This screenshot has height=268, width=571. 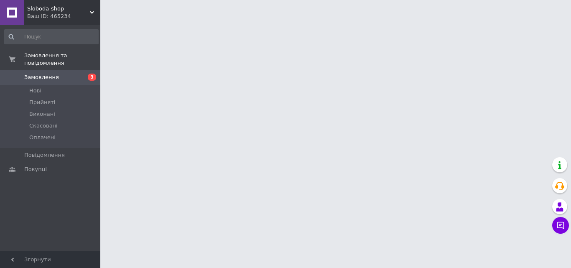 I want to click on span: 3, so click(x=92, y=77).